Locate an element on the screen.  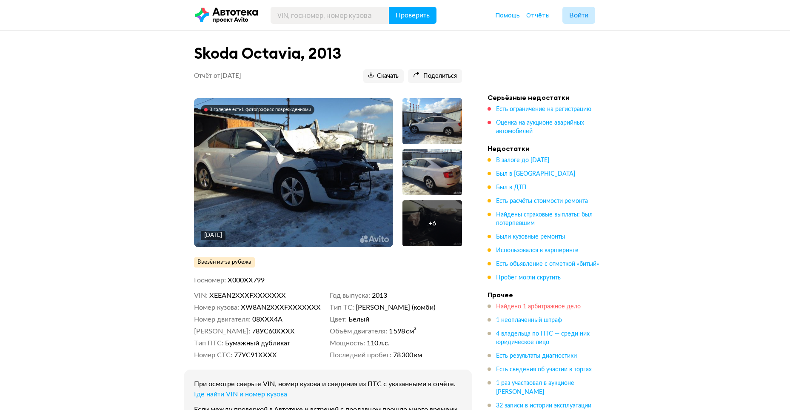
span: 1 598 см³ is located at coordinates (403, 332).